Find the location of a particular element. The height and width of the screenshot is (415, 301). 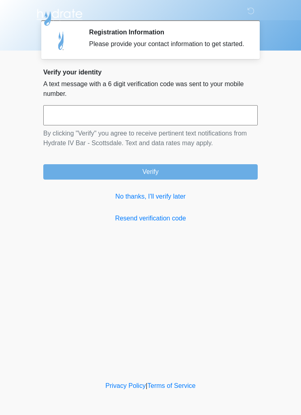

button: Verify is located at coordinates (151, 172).